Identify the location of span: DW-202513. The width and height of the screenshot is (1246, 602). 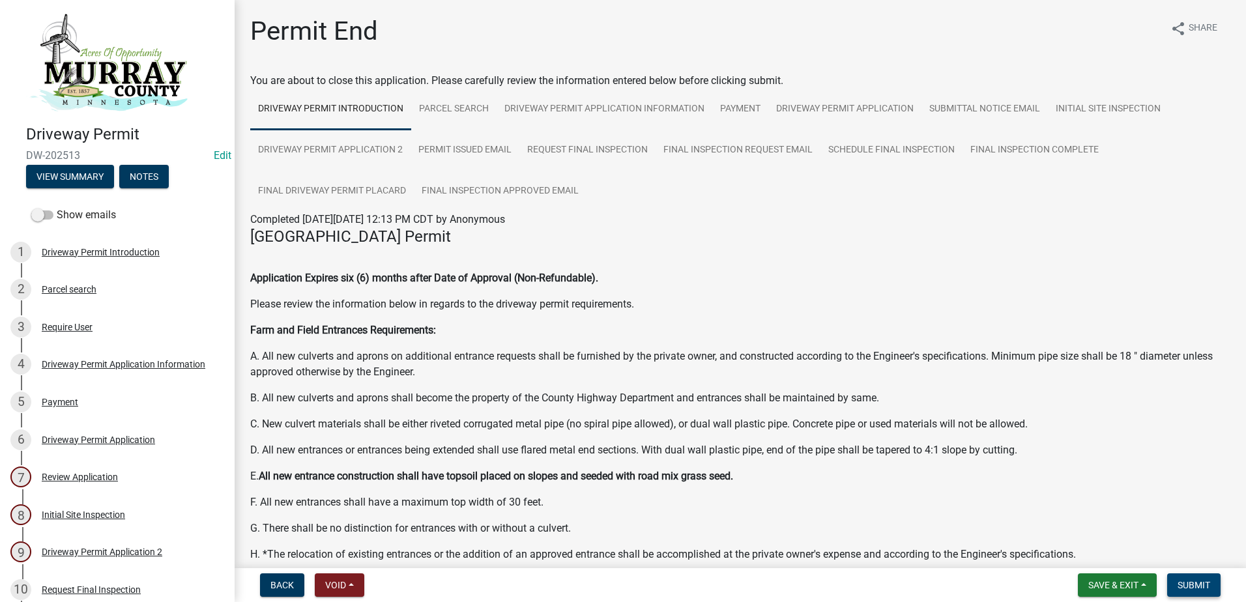
(117, 155).